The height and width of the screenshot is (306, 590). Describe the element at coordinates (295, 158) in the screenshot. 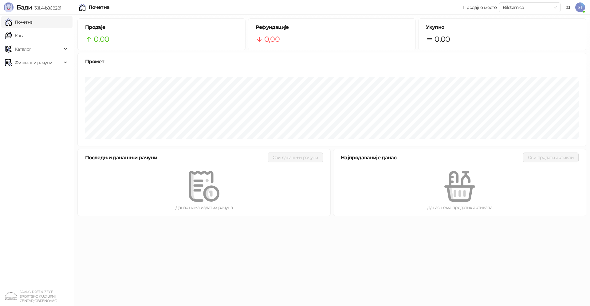

I see `button: Сви данашњи рачуни` at that location.